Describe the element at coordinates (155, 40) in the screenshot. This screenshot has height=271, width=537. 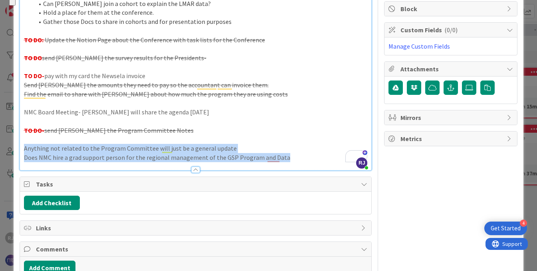
I see `s: Update the Notion Page about the Conference with task lists for the Conference` at that location.